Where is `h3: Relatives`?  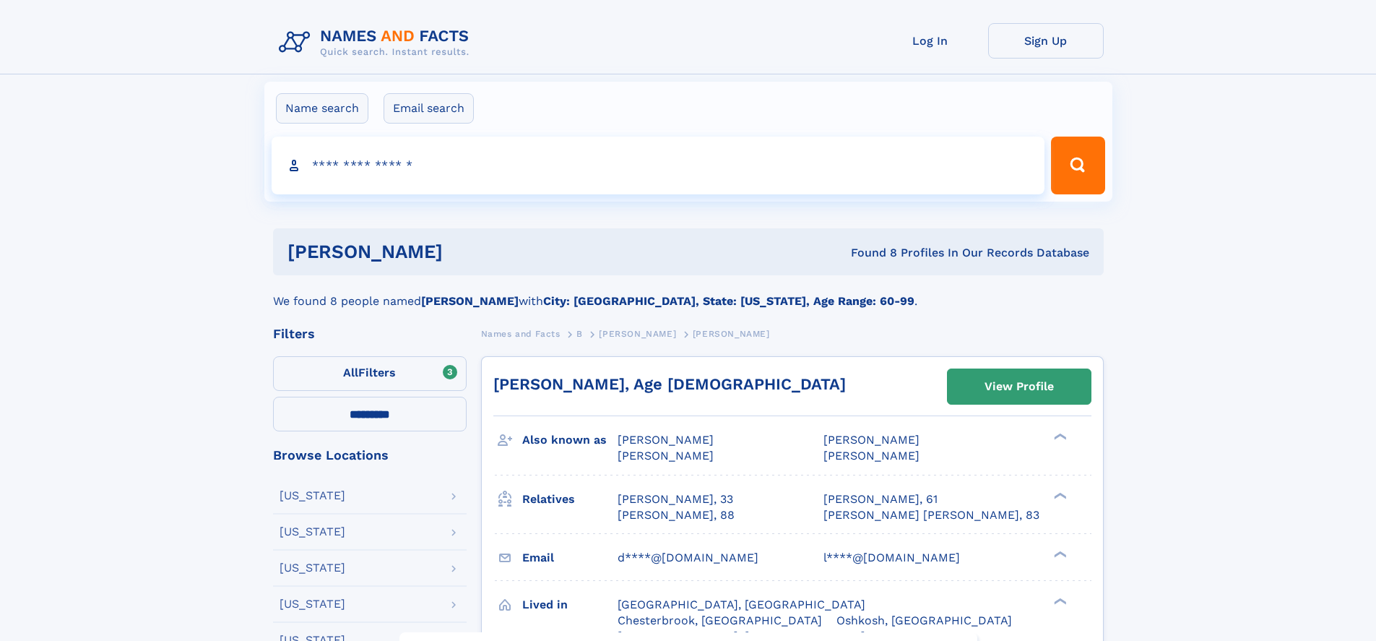
h3: Relatives is located at coordinates (570, 499).